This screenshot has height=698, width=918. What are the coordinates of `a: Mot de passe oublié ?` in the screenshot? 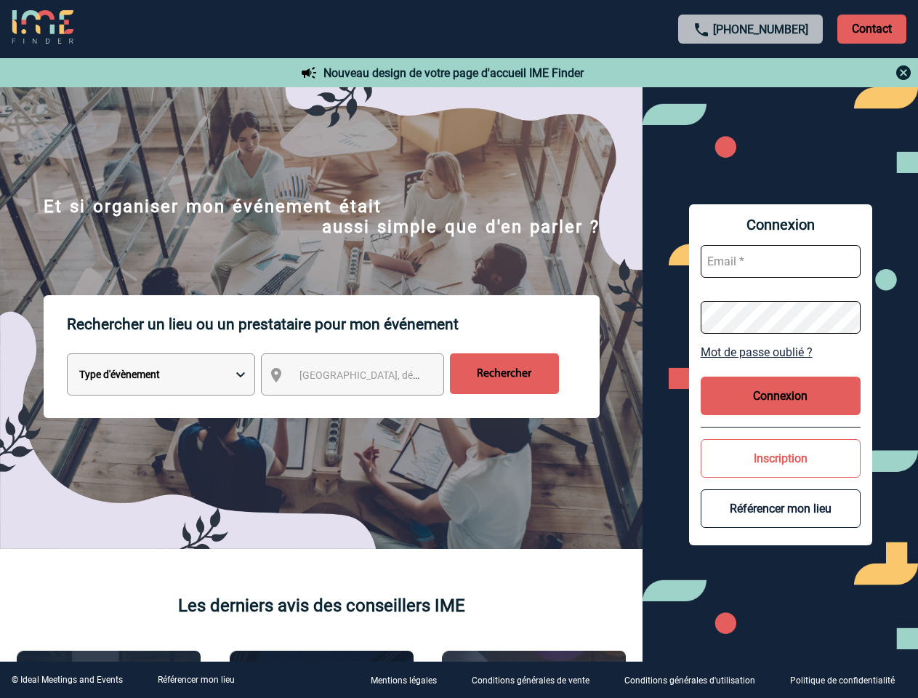 It's located at (781, 352).